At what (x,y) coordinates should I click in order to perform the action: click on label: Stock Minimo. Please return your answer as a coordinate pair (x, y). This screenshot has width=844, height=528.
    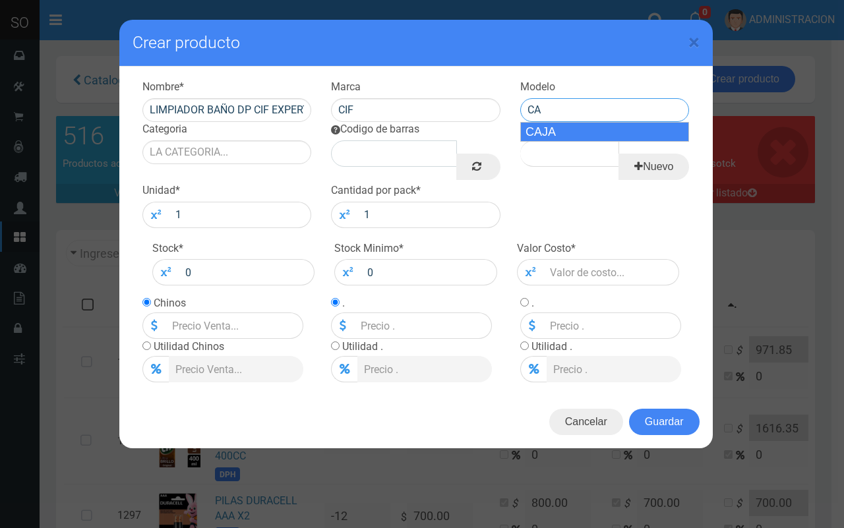
    Looking at the image, I should click on (369, 249).